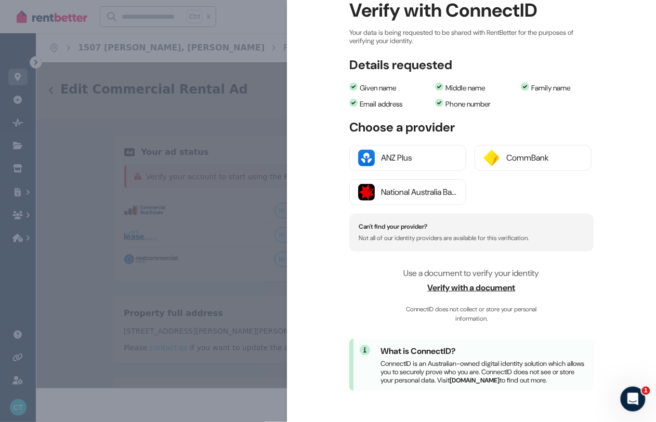 The image size is (656, 422). What do you see at coordinates (471, 37) in the screenshot?
I see `p: Your data is being requested to be shared with RentBetter for the purposes of verifying your iden...` at bounding box center [471, 37].